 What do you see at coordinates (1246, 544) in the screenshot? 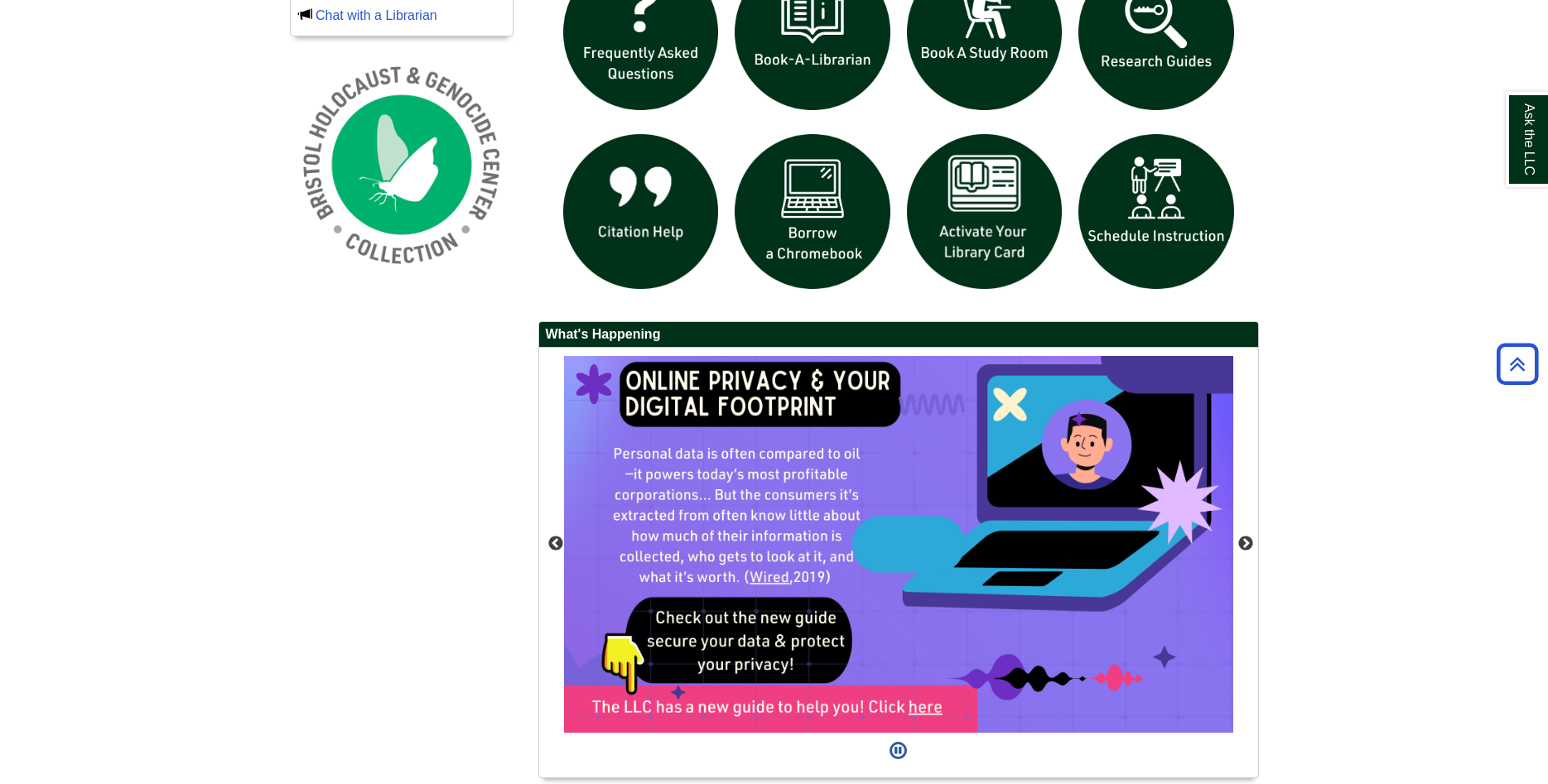
I see `button: Next` at bounding box center [1246, 544].